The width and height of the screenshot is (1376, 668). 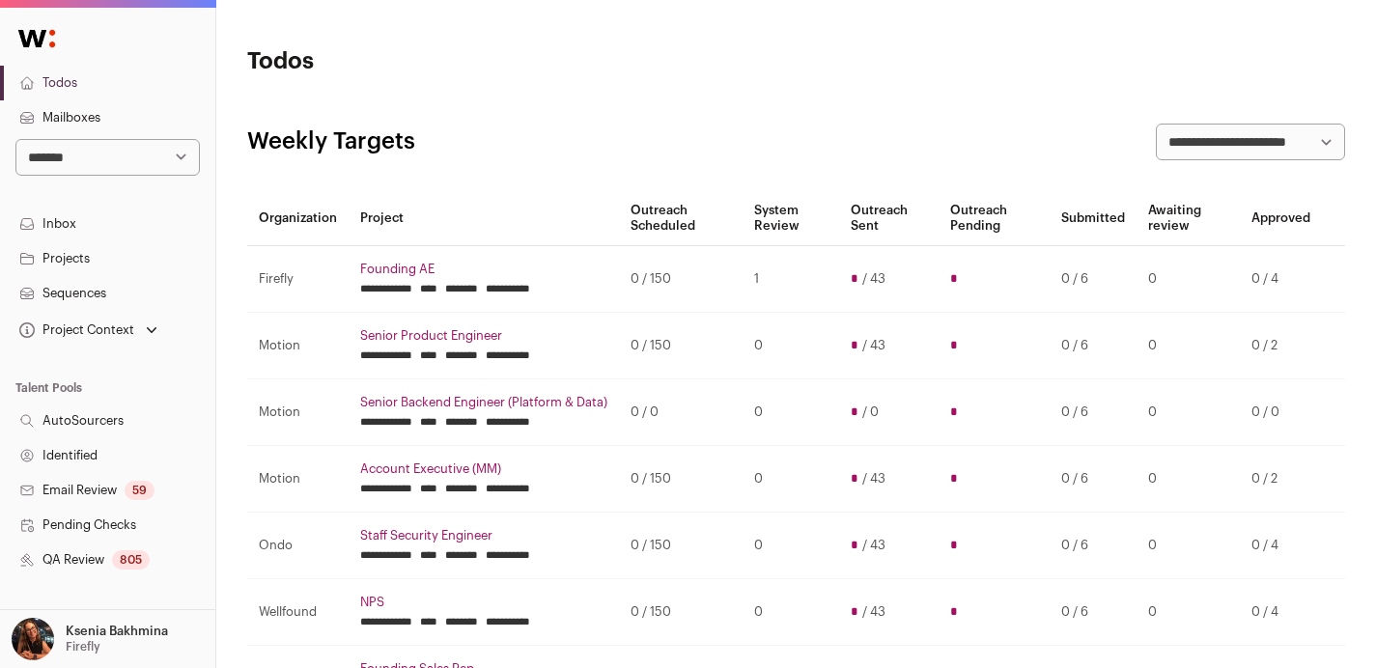 What do you see at coordinates (995, 218) in the screenshot?
I see `th: Outreach Pending` at bounding box center [995, 218].